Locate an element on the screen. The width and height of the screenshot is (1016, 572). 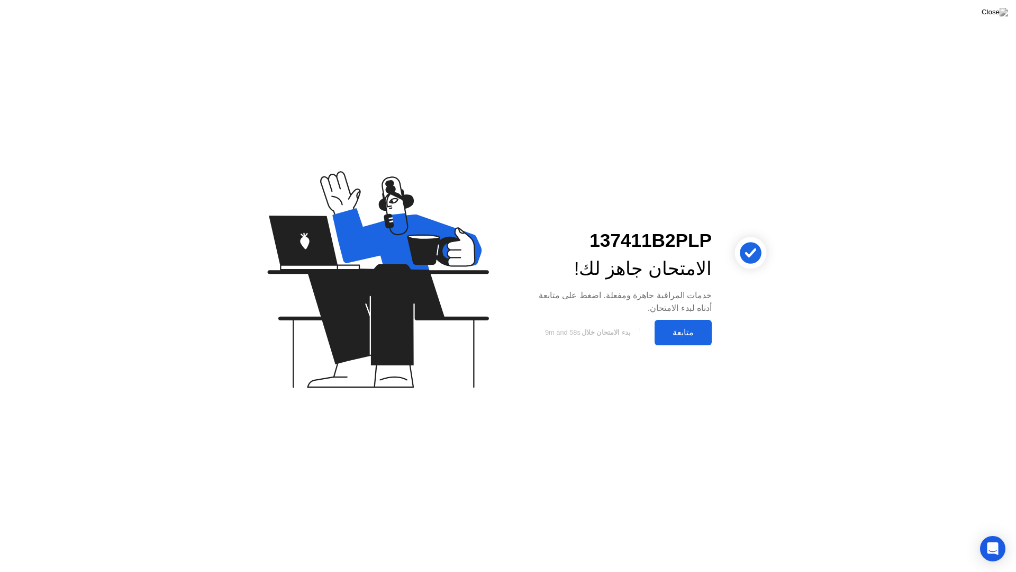
button: متابعة is located at coordinates (683, 332).